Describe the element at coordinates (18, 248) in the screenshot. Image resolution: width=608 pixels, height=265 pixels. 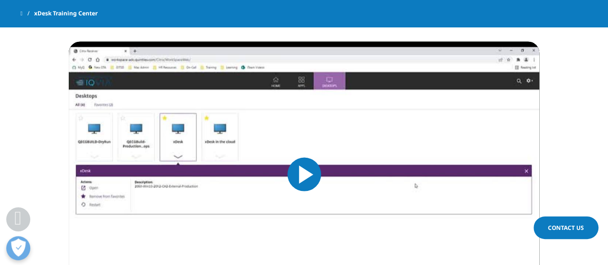
I see `button: Open Preferences` at that location.